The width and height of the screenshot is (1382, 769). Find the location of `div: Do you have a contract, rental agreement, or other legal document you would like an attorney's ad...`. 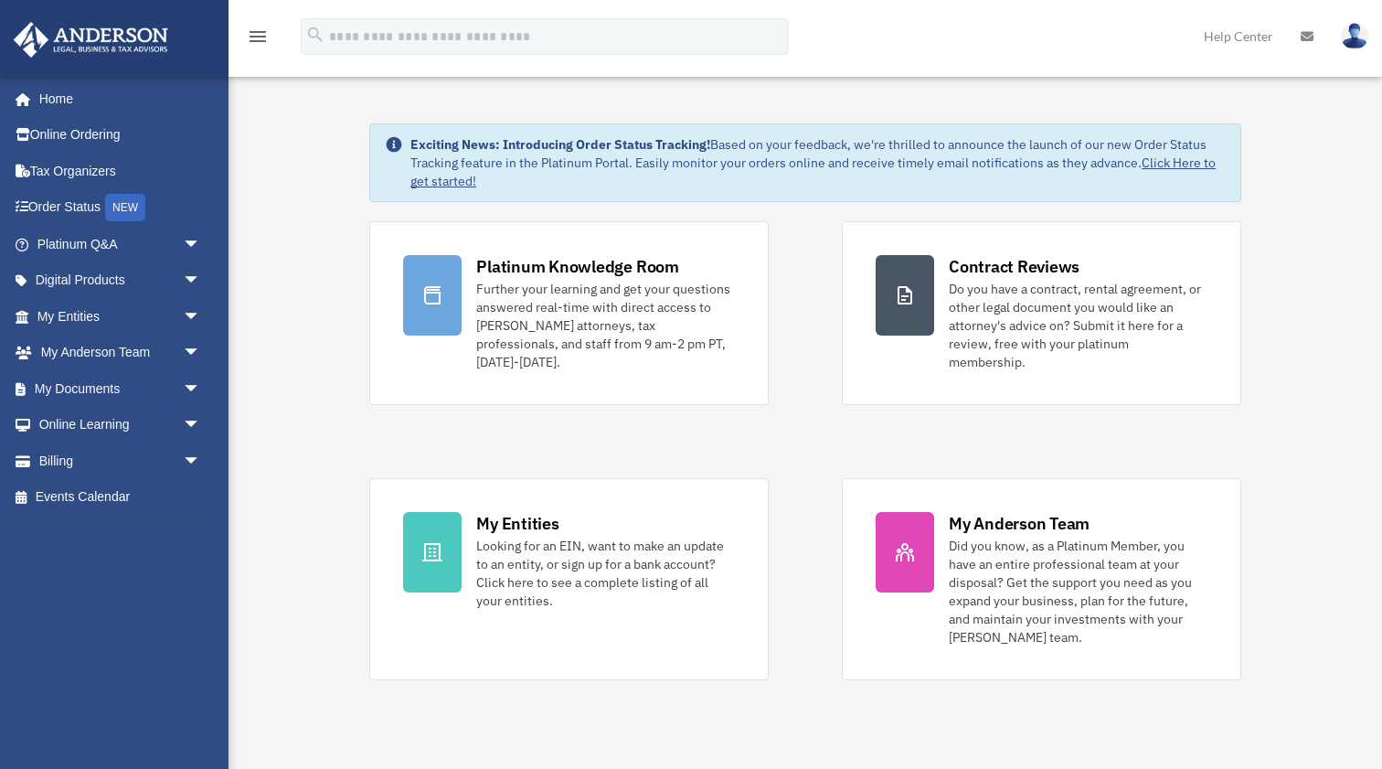

div: Do you have a contract, rental agreement, or other legal document you would like an attorney's ad... is located at coordinates (1077, 325).